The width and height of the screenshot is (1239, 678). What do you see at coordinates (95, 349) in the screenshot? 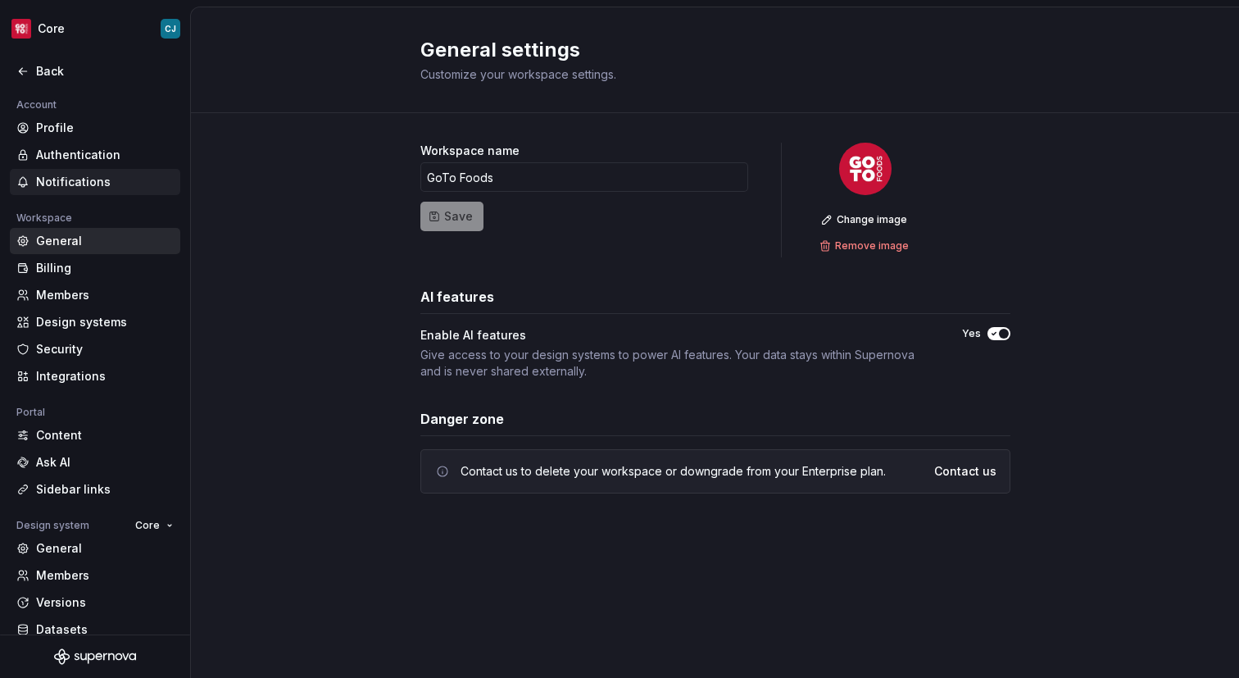
I see `a: Security` at bounding box center [95, 349].